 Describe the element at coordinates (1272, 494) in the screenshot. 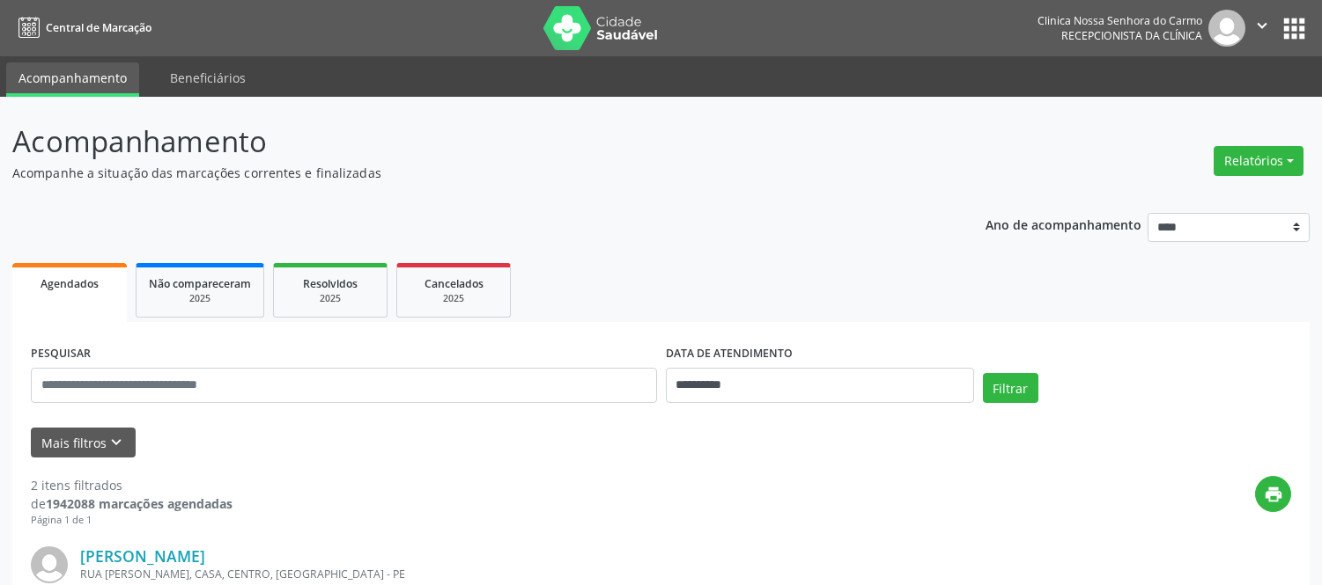

I see `button: print` at that location.